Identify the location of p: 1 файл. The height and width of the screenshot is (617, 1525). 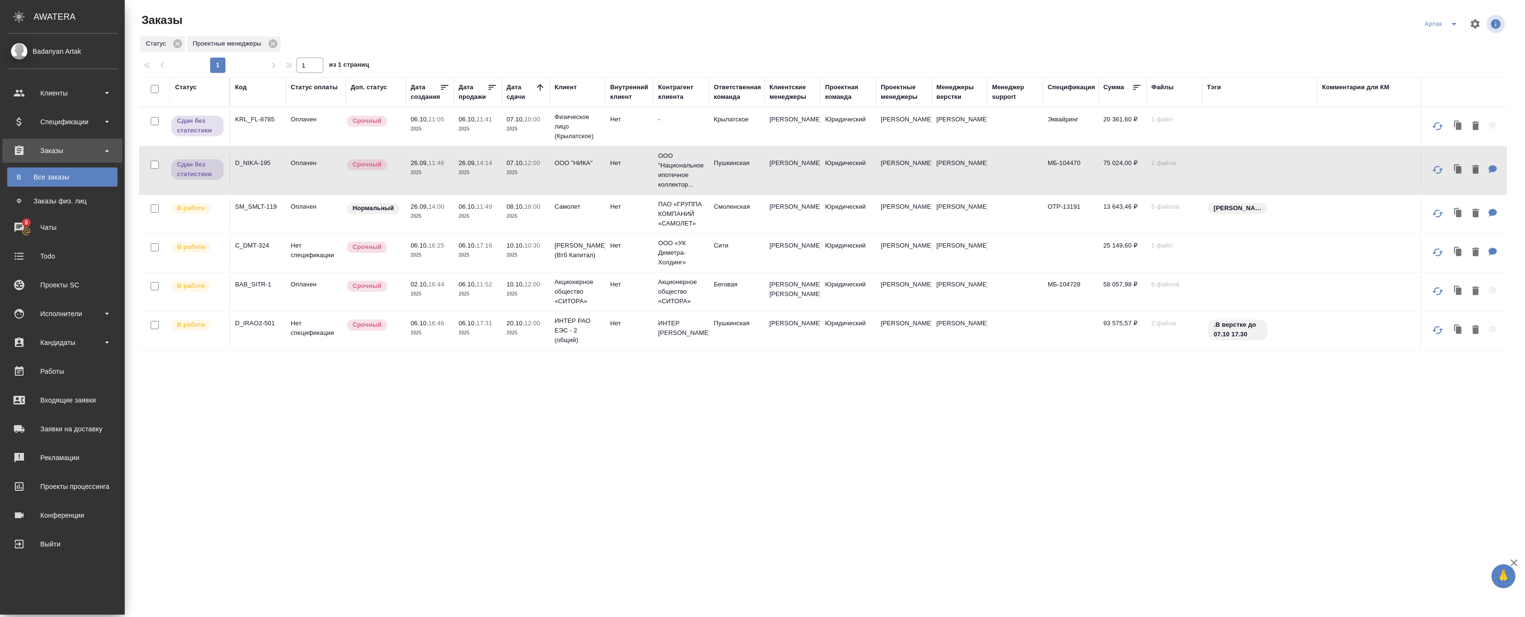
(1174, 119).